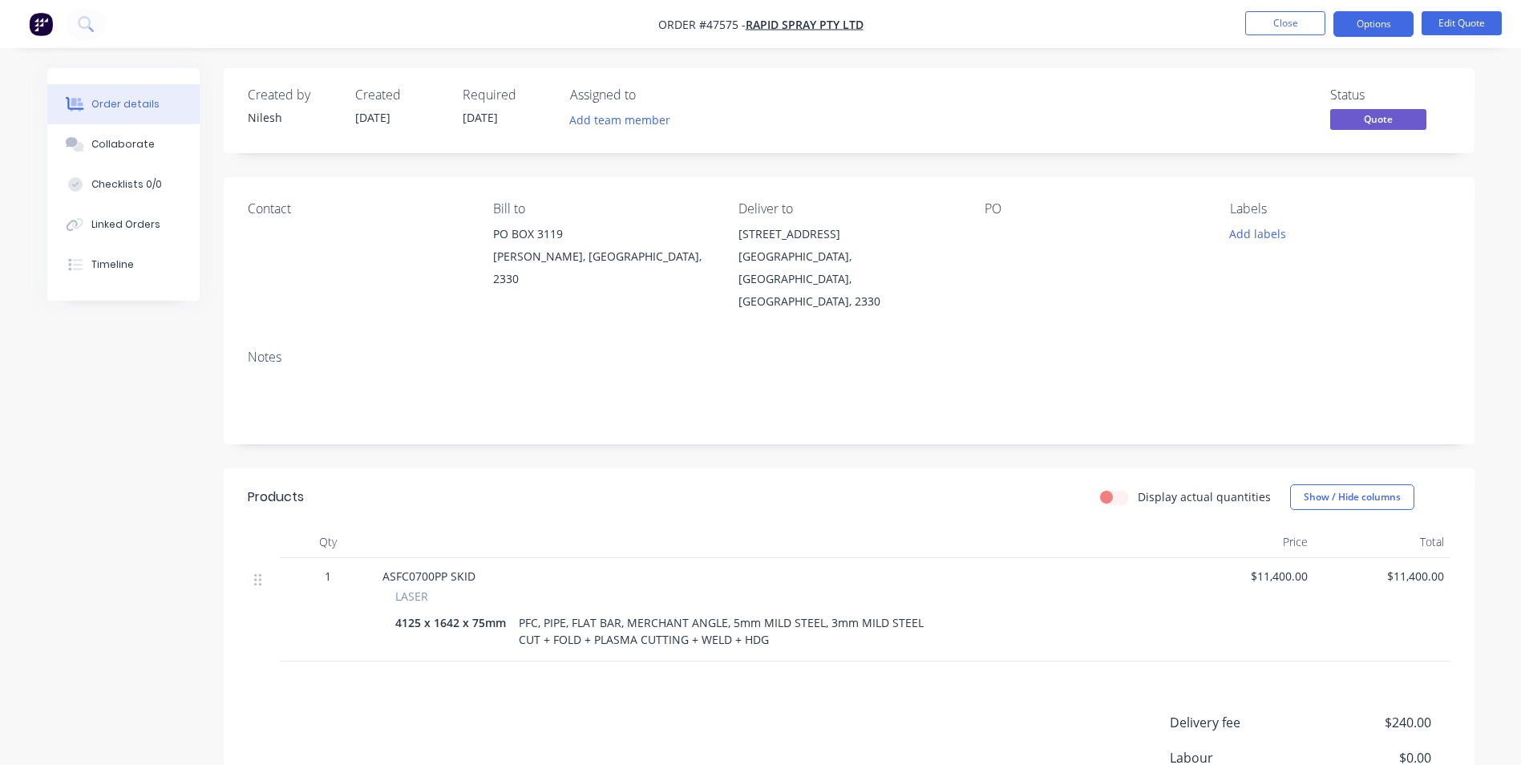  I want to click on div: Labels, so click(1340, 209).